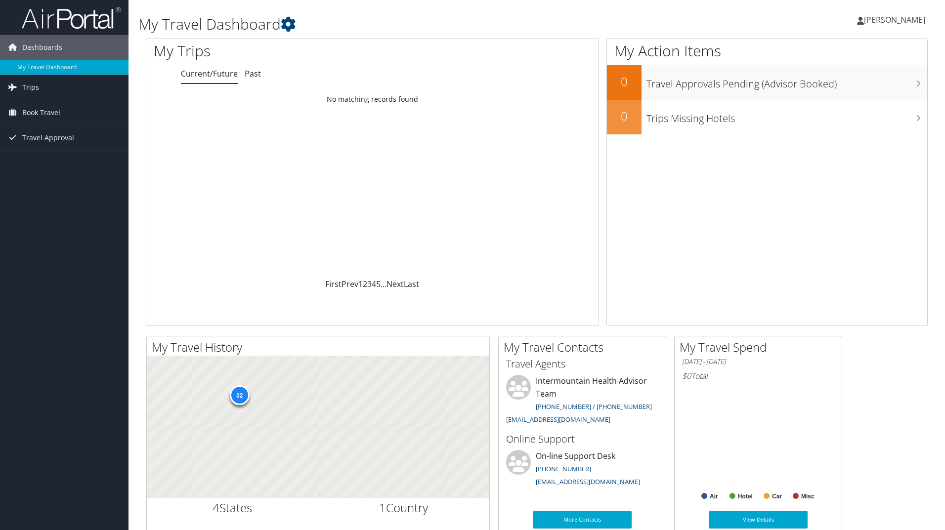  Describe the element at coordinates (745, 496) in the screenshot. I see `text: Hotel` at that location.